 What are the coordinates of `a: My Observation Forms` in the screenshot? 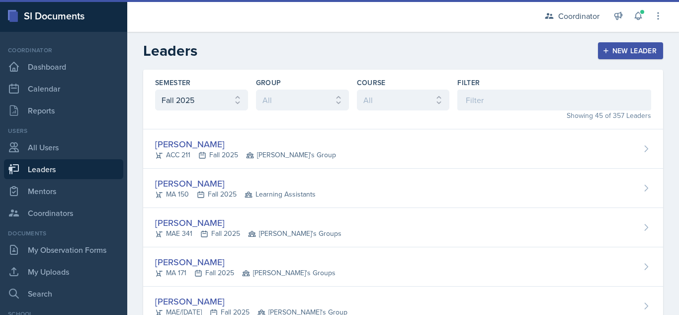 It's located at (64, 250).